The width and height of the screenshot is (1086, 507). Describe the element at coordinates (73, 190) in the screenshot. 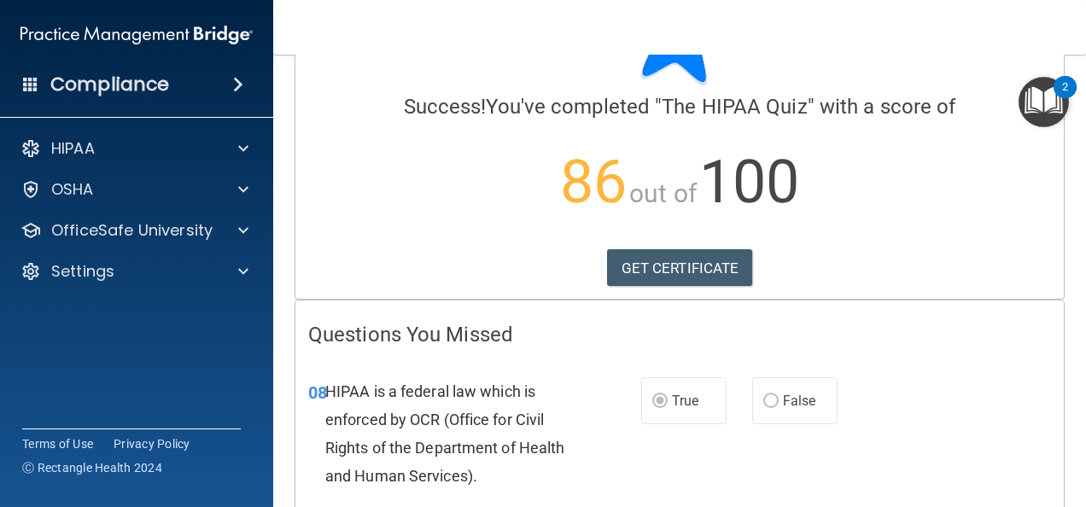

I see `p: OSHA` at that location.